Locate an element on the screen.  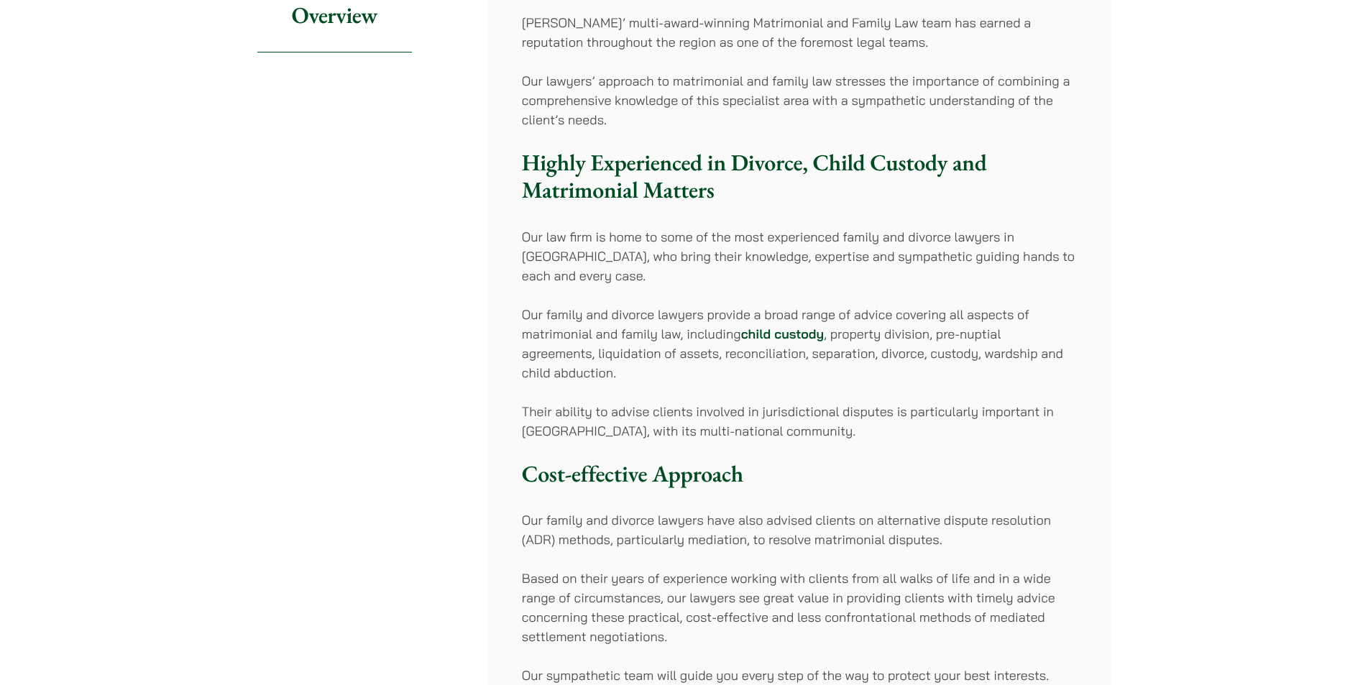
p: Our family and divorce lawyers have also advised clients on alternative dispute resolution (ADR) ... is located at coordinates (799, 530).